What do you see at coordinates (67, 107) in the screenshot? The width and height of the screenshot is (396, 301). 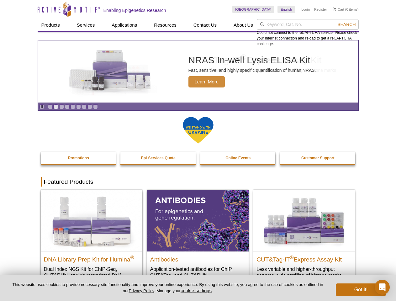 I see `a: Go to slide 4` at bounding box center [67, 107].